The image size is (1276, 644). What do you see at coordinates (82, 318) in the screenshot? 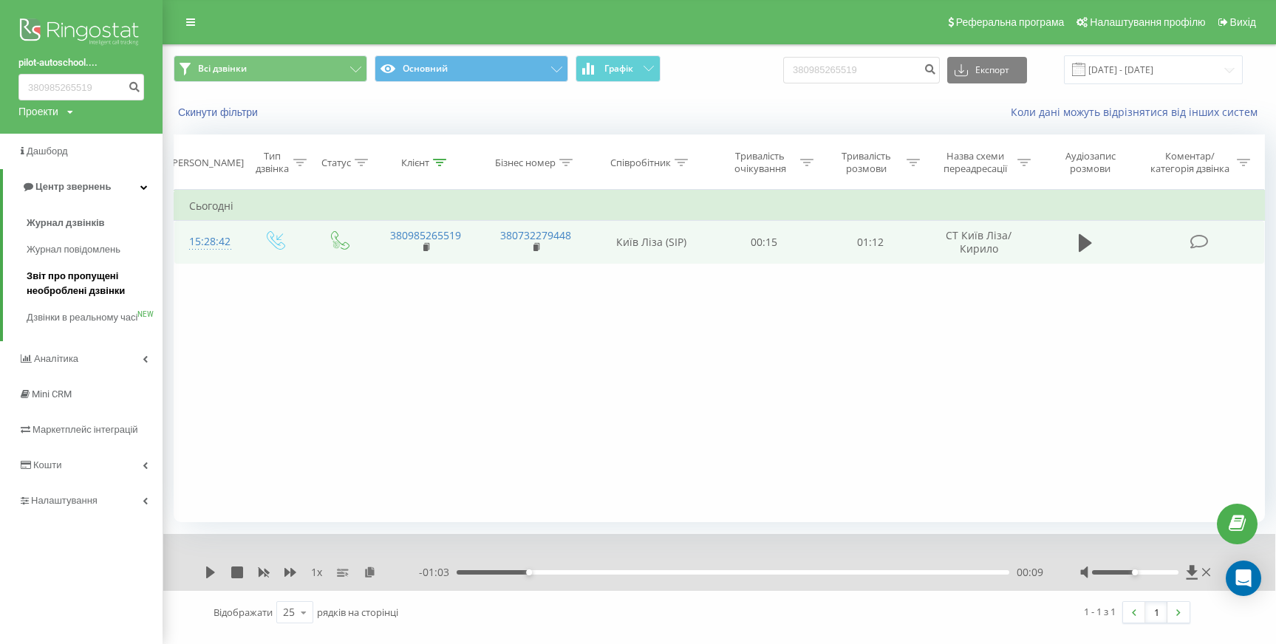
I see `span: Дзвінки в реальному часі` at bounding box center [82, 318].